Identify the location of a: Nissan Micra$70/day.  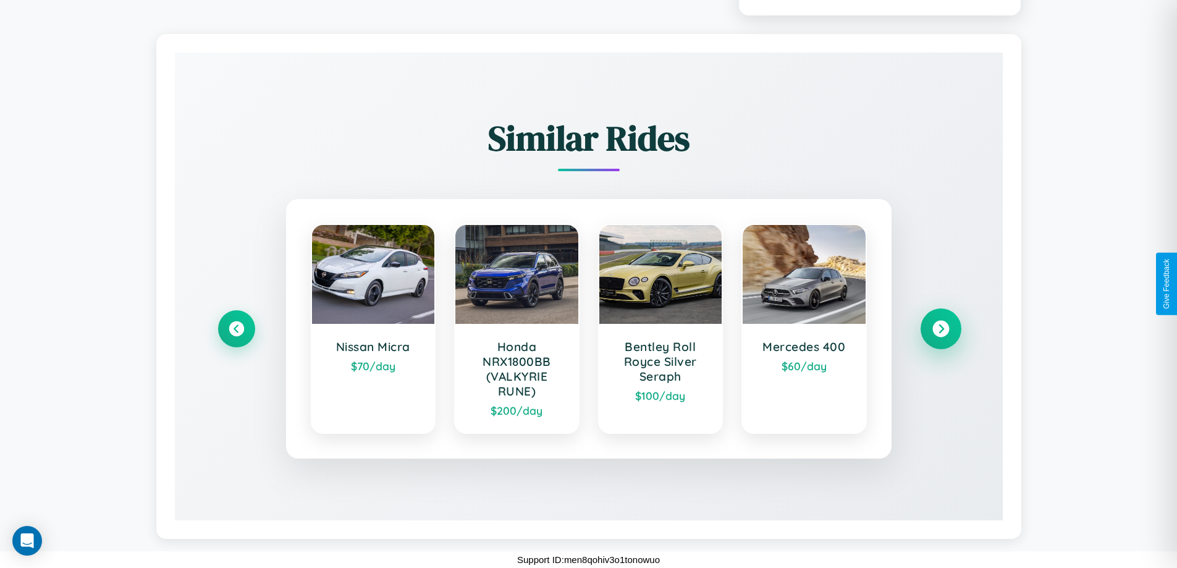
(373, 329).